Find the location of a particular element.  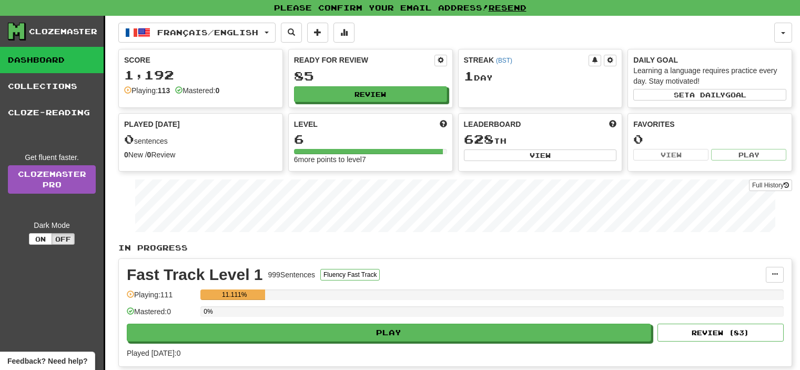

span: 1 is located at coordinates (468, 76).